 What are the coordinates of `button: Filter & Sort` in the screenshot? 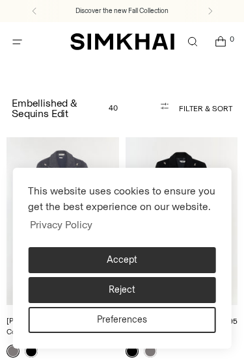 It's located at (179, 108).